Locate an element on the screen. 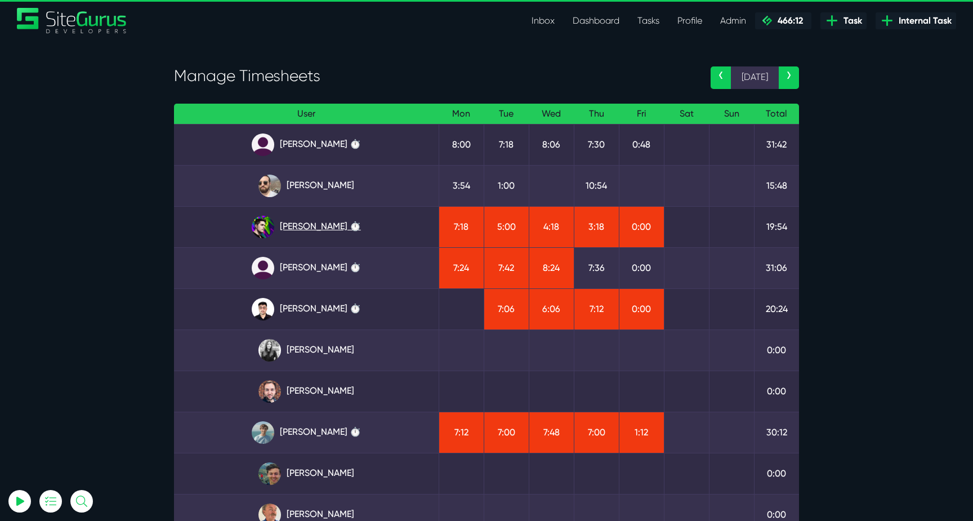 The width and height of the screenshot is (973, 521). td: 8:00 is located at coordinates (461, 144).